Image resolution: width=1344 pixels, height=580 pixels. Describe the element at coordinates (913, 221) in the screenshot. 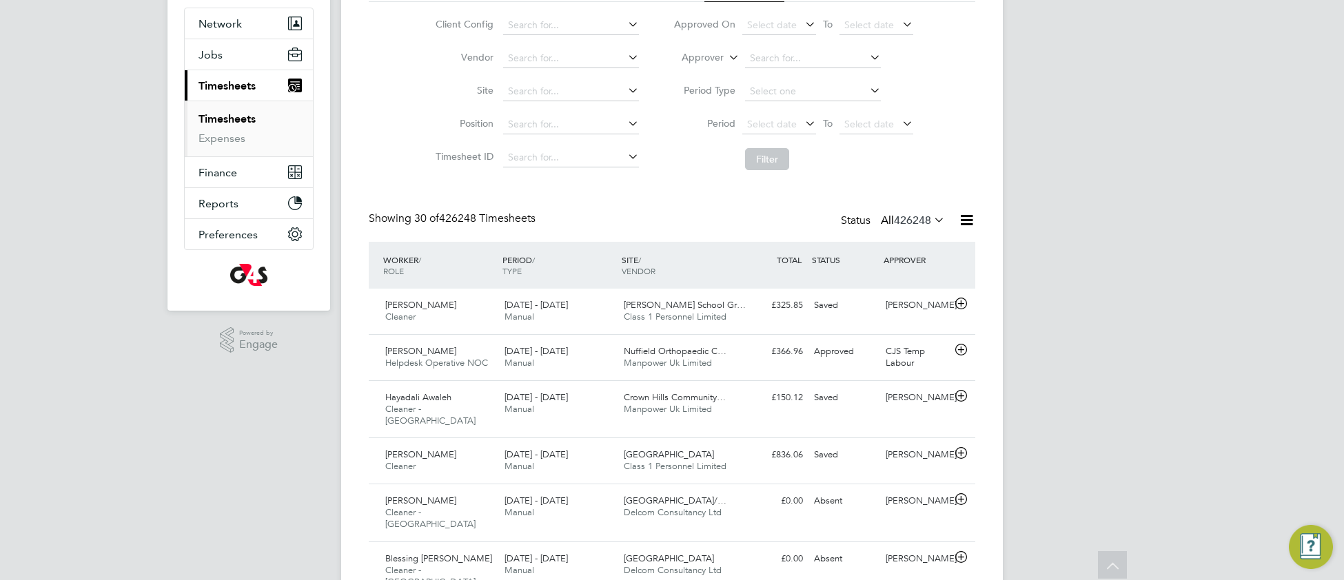

I see `label: All` at that location.